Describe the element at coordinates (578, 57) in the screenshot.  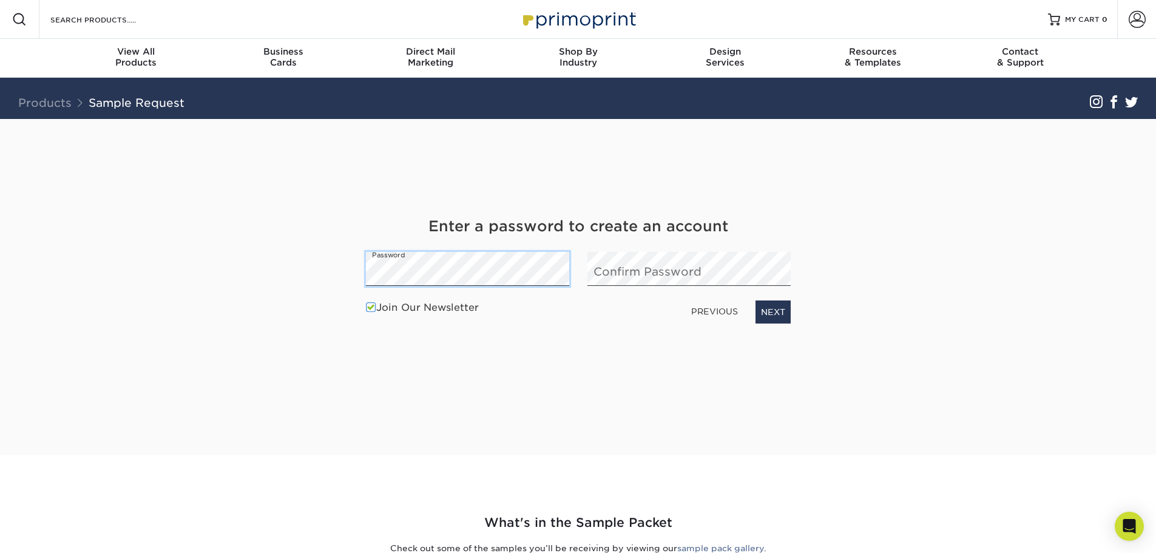
I see `div: Industry` at that location.